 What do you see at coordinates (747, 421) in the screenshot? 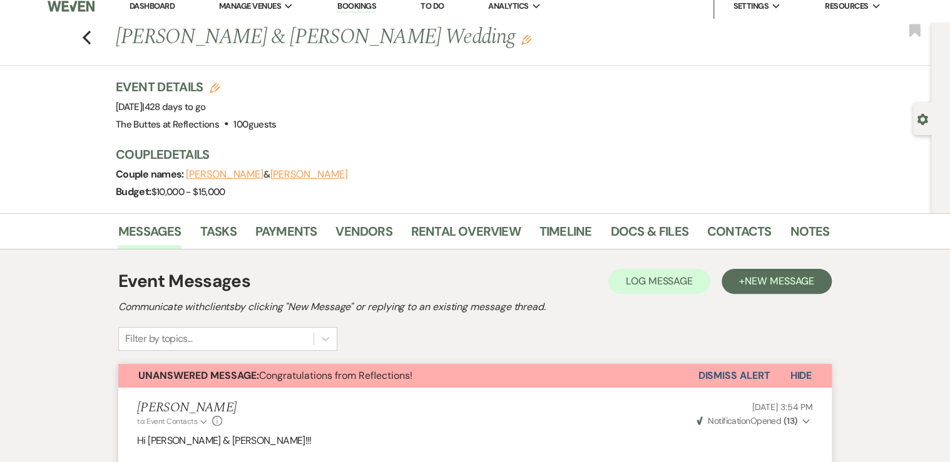
I see `span: Opened` at bounding box center [747, 421].